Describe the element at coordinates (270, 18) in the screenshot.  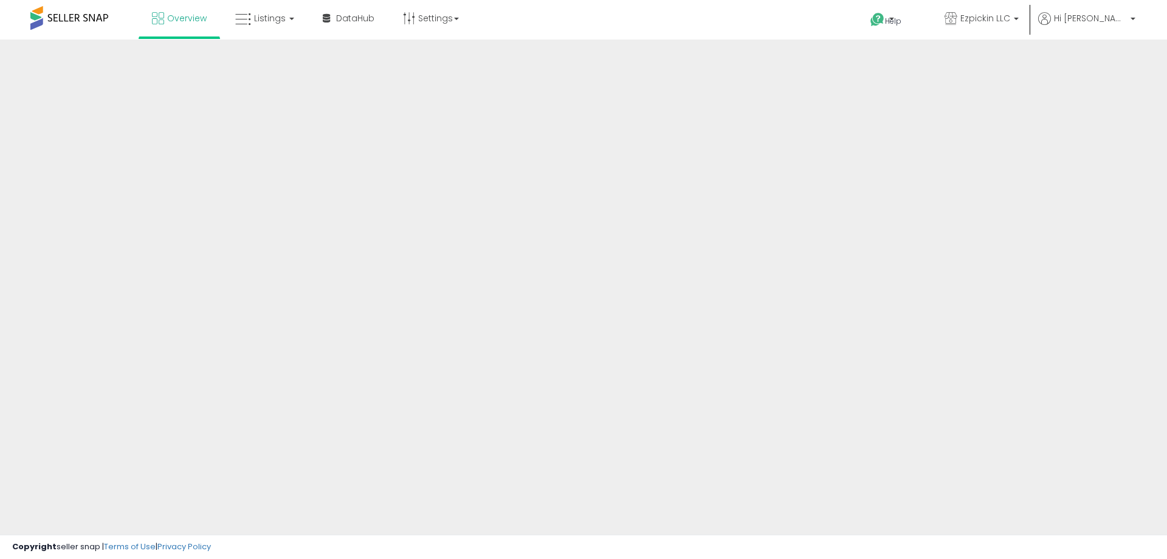
I see `span: Listings` at that location.